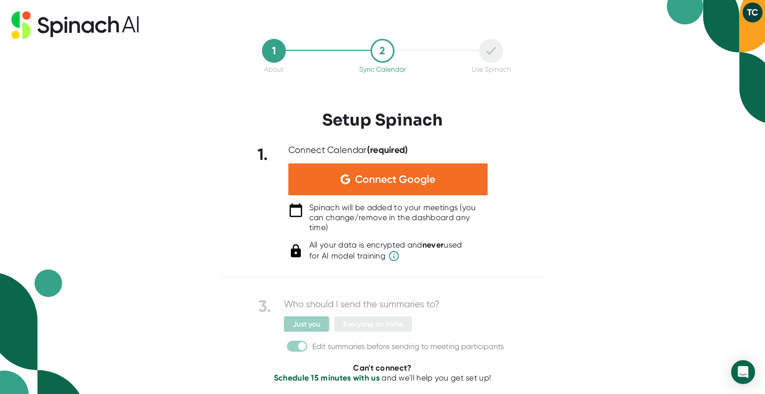  I want to click on b: (required), so click(387, 150).